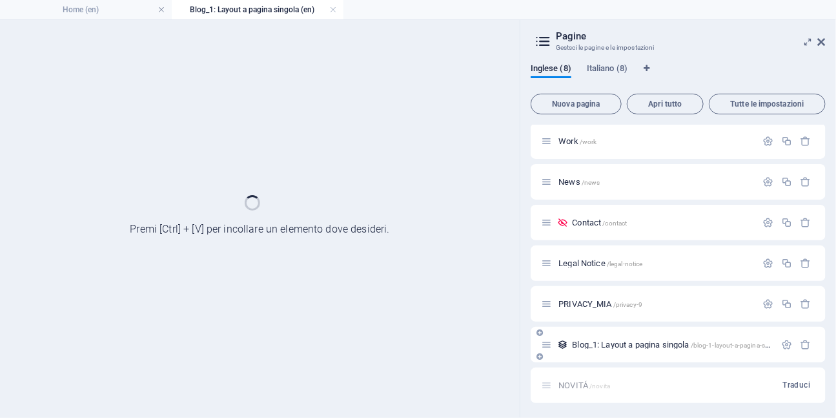  I want to click on span: /news, so click(591, 182).